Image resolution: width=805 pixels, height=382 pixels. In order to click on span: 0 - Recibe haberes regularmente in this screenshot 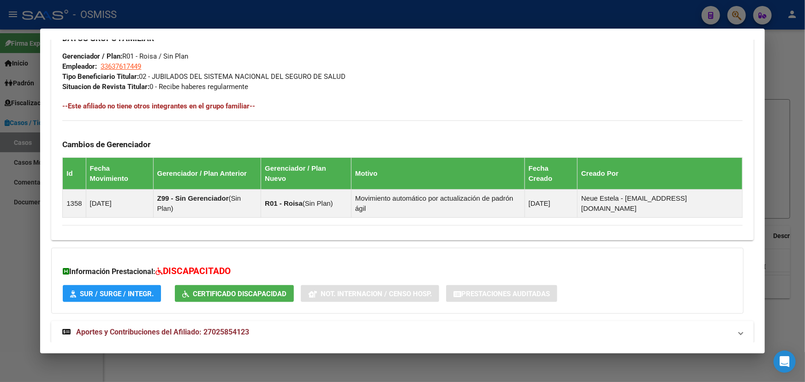, I will do `click(155, 87)`.